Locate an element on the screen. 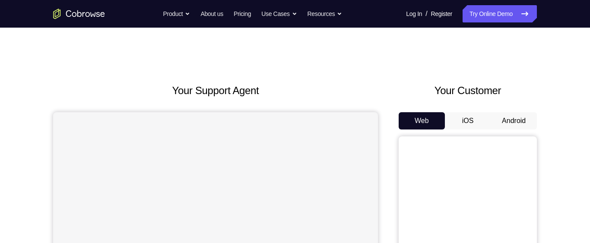  a: Register is located at coordinates (441, 14).